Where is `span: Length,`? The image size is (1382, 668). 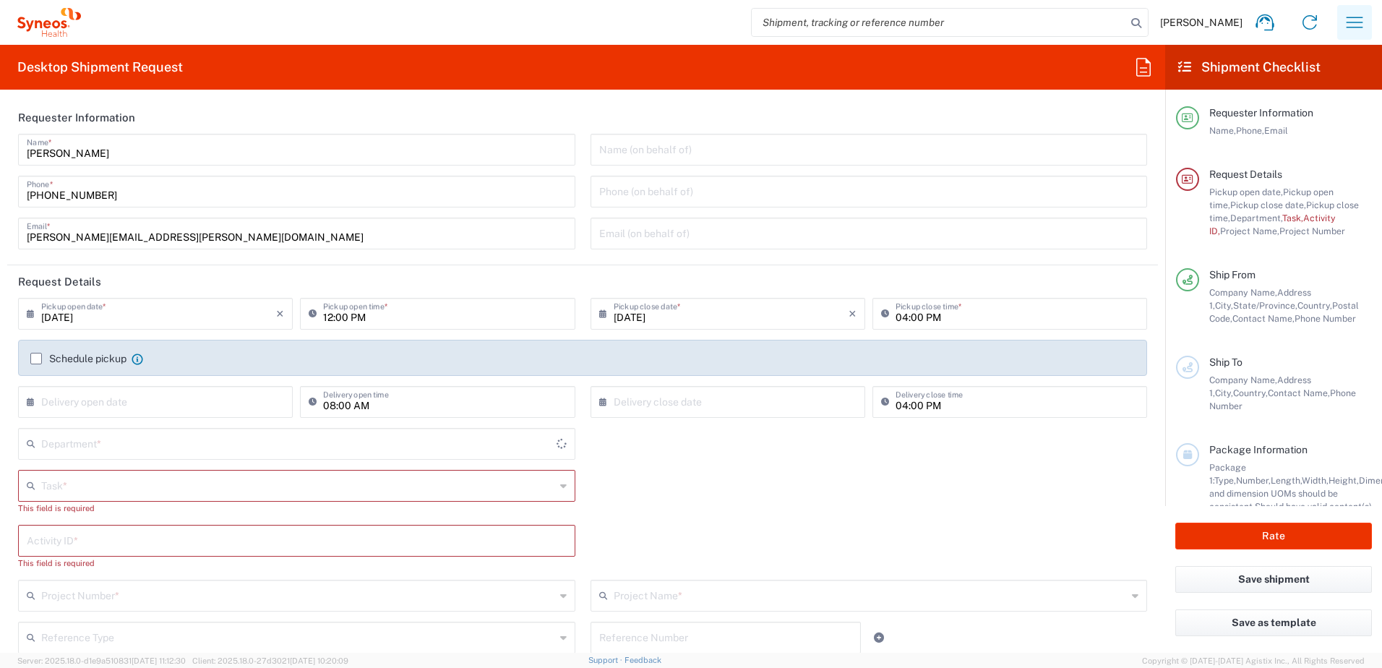 span: Length, is located at coordinates (1285, 480).